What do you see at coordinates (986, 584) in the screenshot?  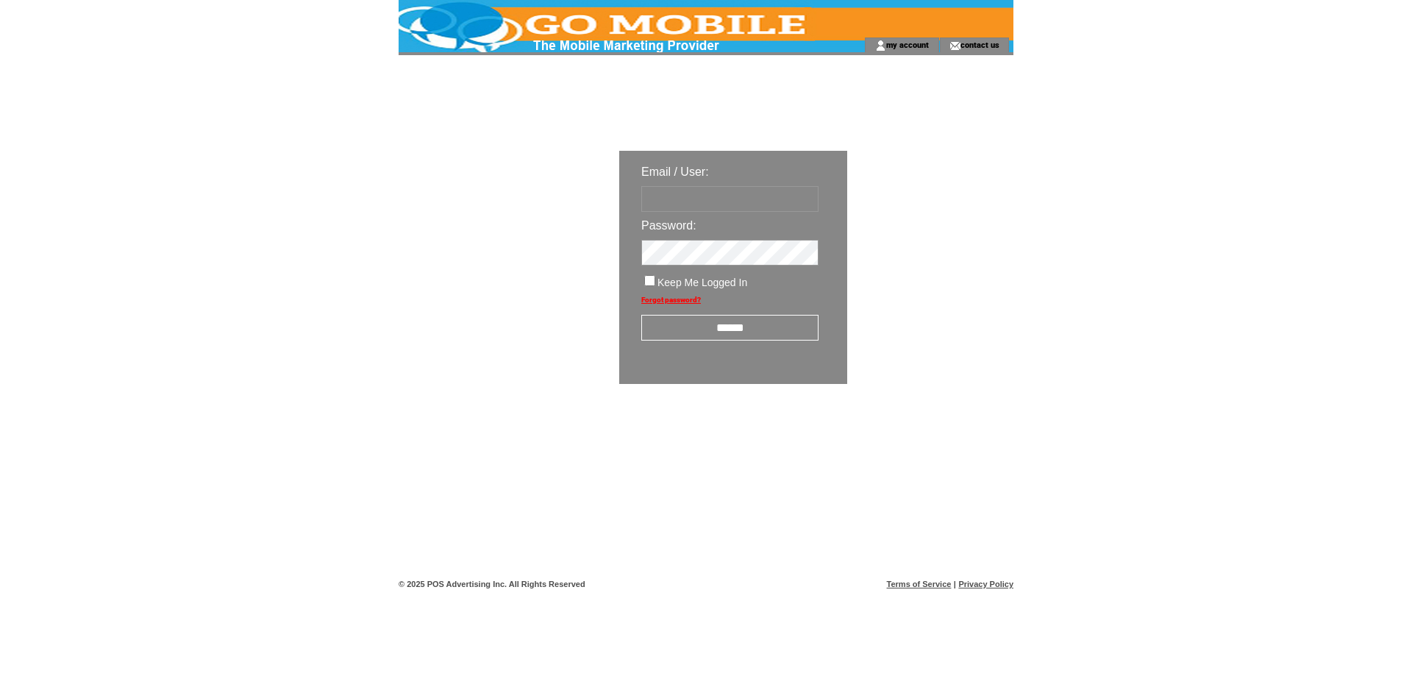 I see `a: Privacy Policy` at bounding box center [986, 584].